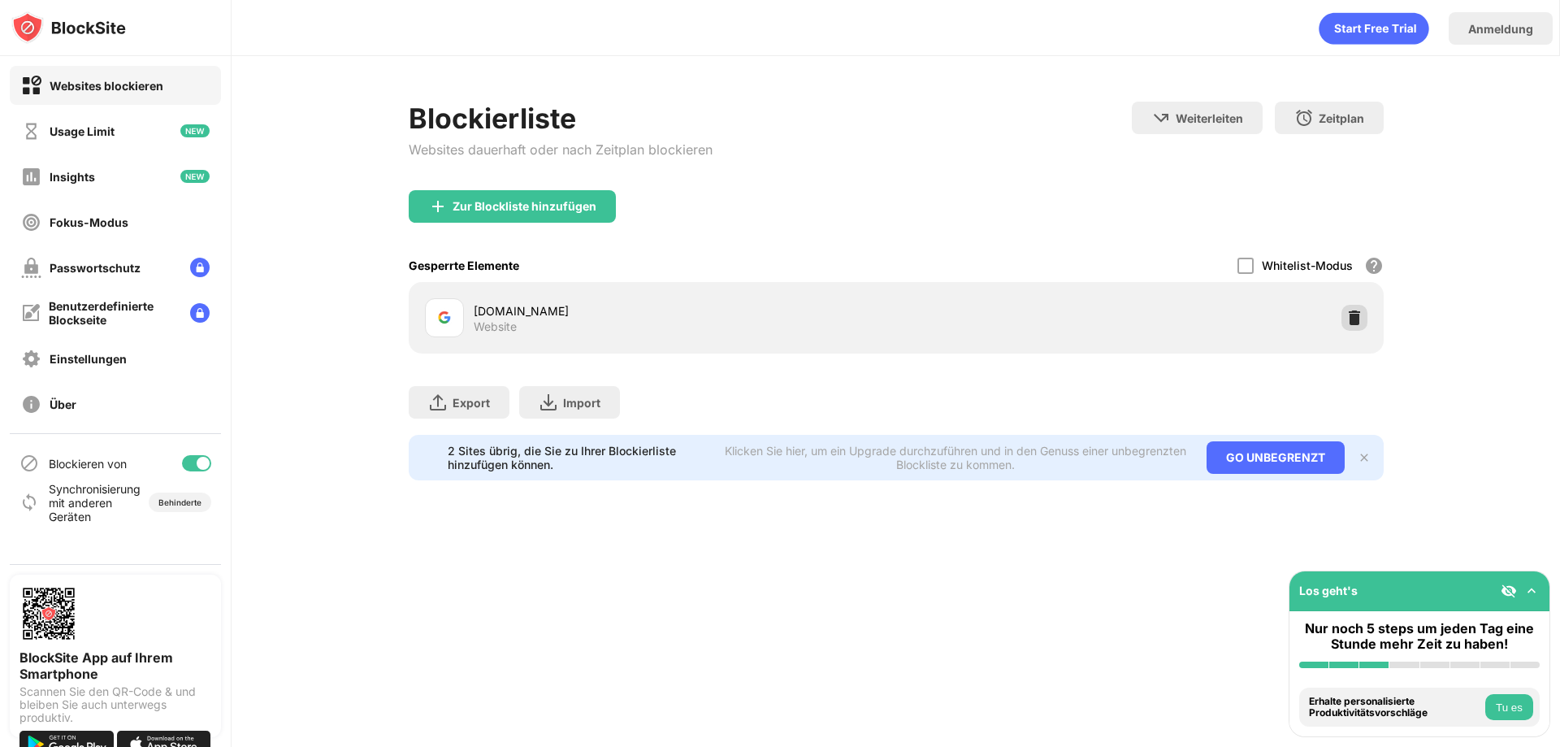  Describe the element at coordinates (582, 402) in the screenshot. I see `div: Import` at that location.